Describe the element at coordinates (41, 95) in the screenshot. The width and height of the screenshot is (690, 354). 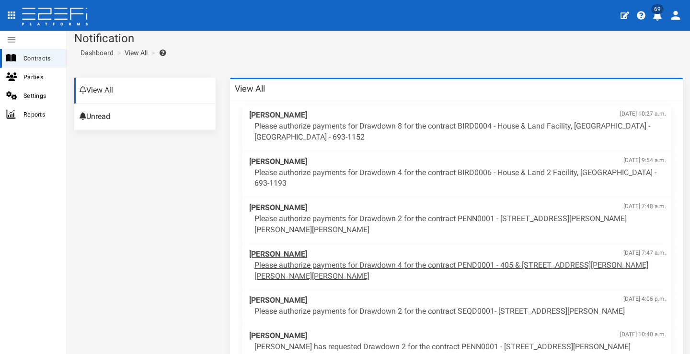
I see `span: Settings` at that location.